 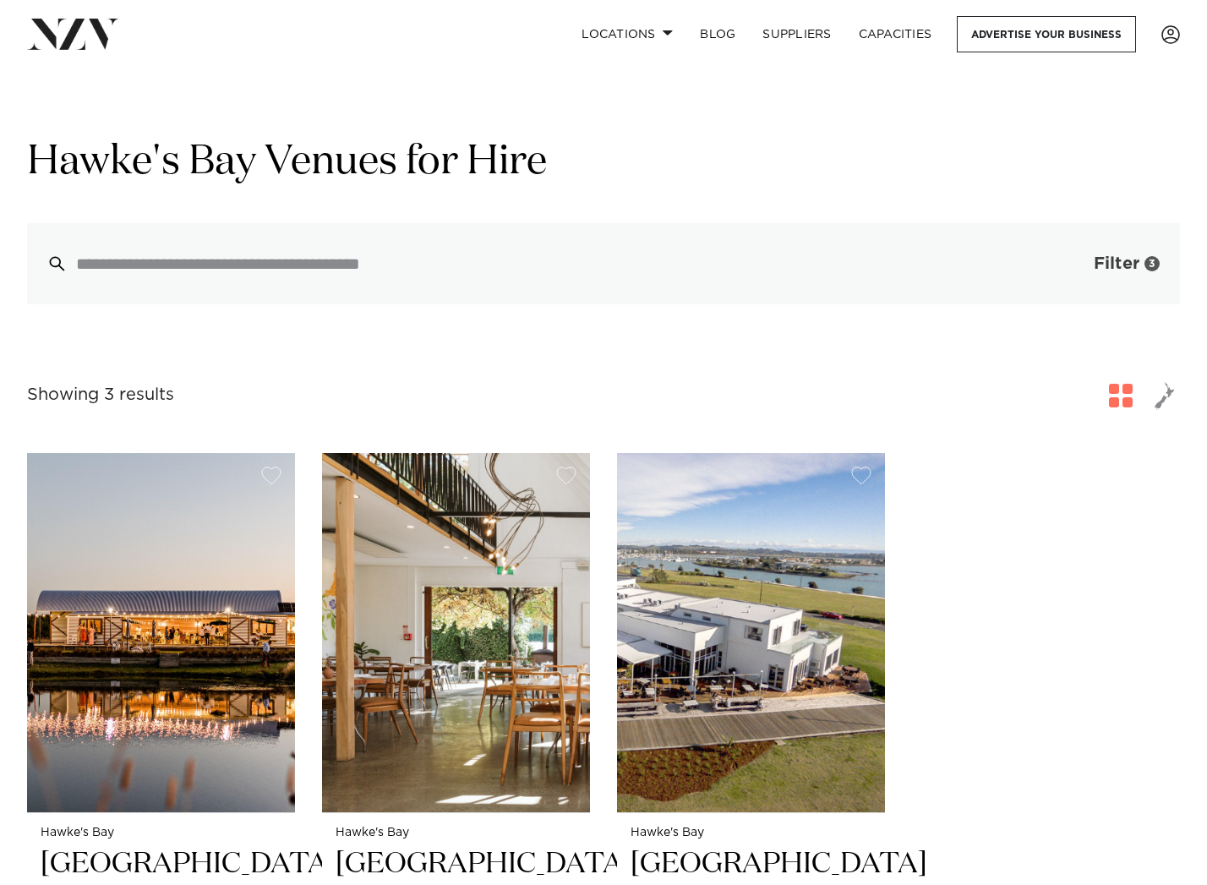 I want to click on a: Locations, so click(x=627, y=34).